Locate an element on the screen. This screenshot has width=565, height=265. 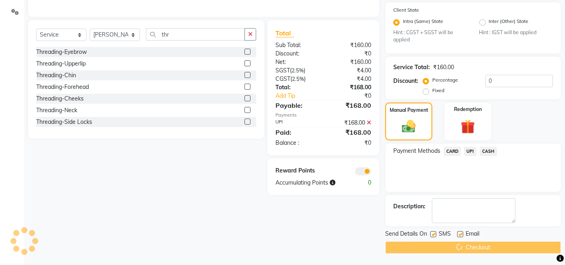
div: Threading-Neck is located at coordinates (57, 110).